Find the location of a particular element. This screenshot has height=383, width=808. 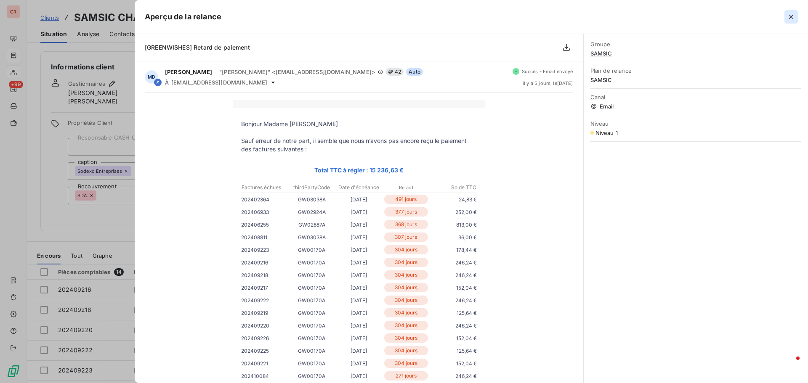

span: 42 is located at coordinates (394, 72).